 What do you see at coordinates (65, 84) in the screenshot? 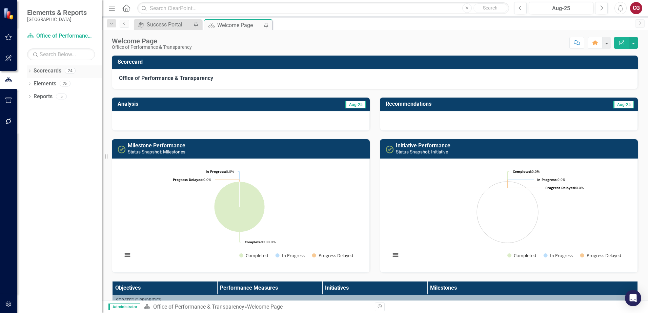
I see `div: 25` at bounding box center [65, 84].